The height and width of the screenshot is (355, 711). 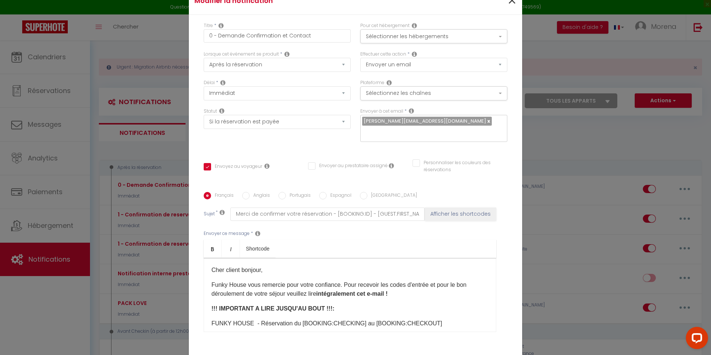 What do you see at coordinates (391, 165) in the screenshot?
I see `i: Envoyer au prestataire si il est assigné` at bounding box center [391, 165].